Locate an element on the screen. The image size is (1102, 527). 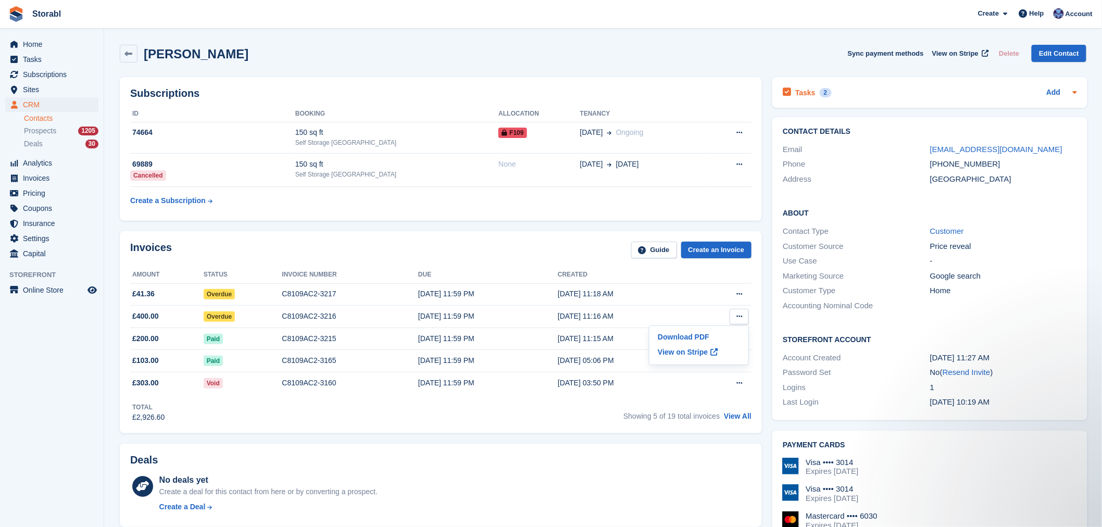
img: Visa Logo is located at coordinates (791, 493).